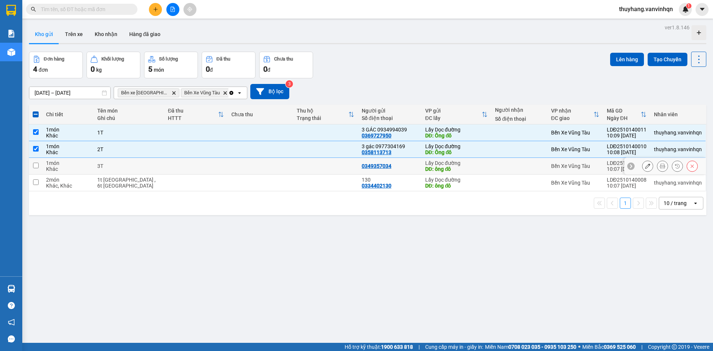 This screenshot has height=351, width=713. I want to click on svg: Clear all, so click(231, 93).